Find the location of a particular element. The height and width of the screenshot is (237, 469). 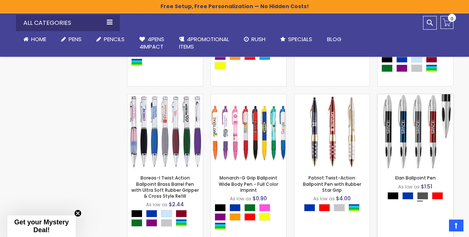

span: Pencils is located at coordinates (114, 39).